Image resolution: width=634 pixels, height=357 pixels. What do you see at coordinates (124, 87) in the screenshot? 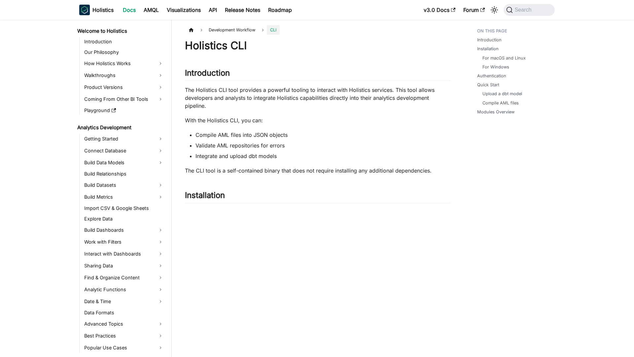
I see `a: Product Versions` at bounding box center [124, 87].